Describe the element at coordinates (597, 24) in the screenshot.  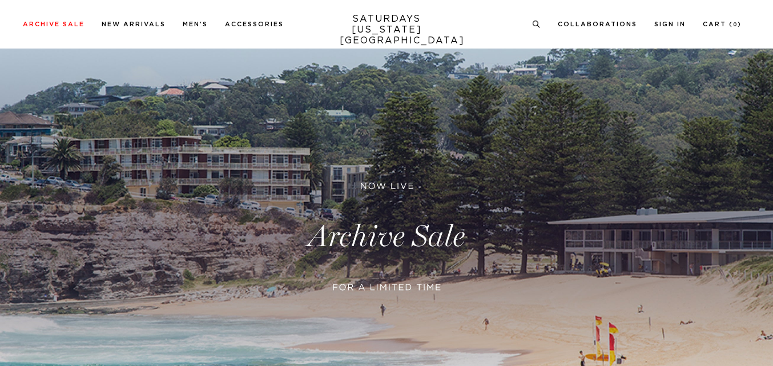
I see `a: Collaborations` at that location.